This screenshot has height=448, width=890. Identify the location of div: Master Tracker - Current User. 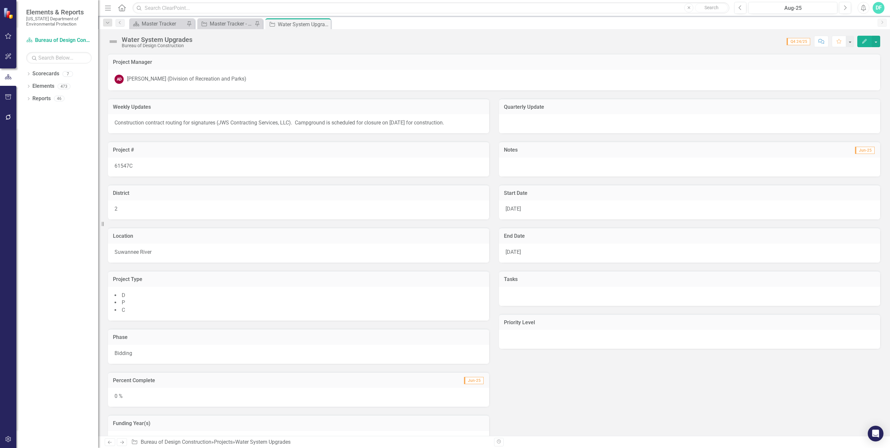
(231, 24).